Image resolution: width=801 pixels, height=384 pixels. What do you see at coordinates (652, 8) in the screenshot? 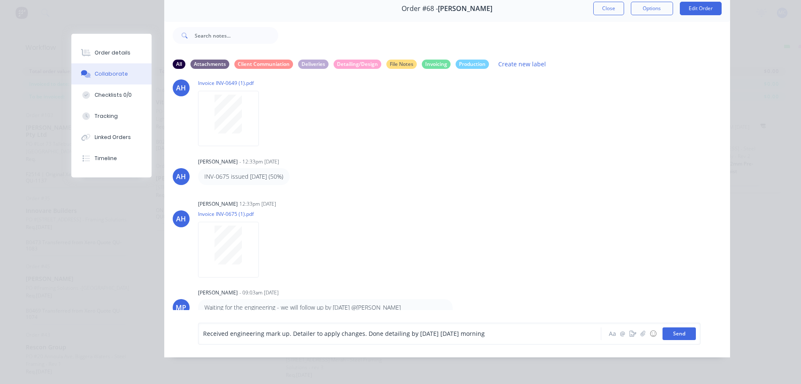
I see `button: Options` at bounding box center [652, 8].